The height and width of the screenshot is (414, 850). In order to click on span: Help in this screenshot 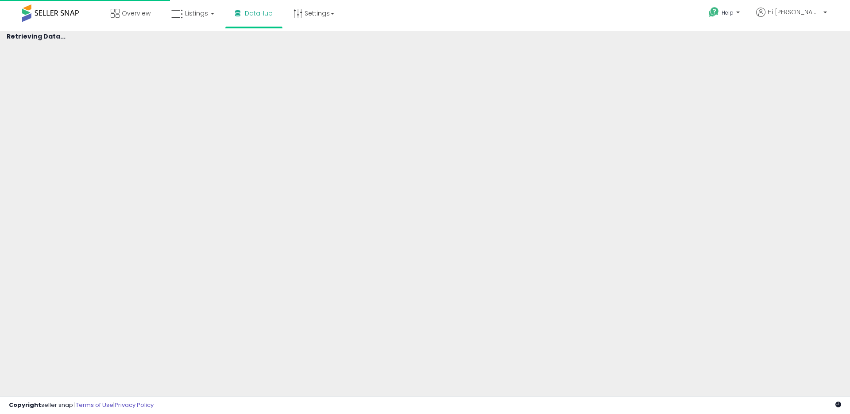, I will do `click(727, 12)`.